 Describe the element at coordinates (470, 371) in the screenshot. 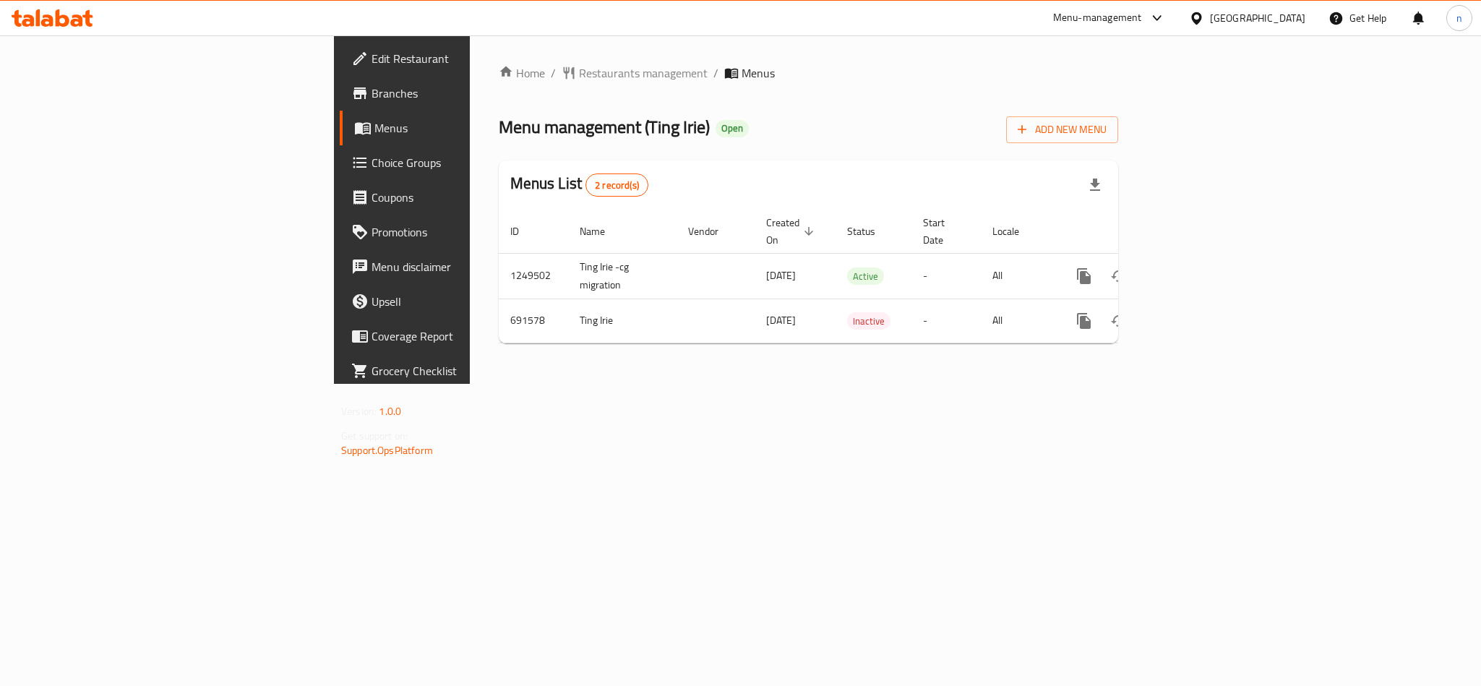

I see `span: Grocery Checklist` at that location.